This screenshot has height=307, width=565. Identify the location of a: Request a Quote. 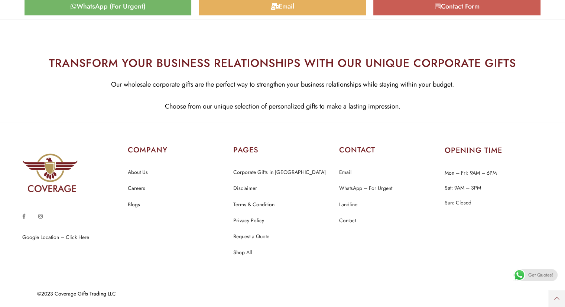
(251, 237).